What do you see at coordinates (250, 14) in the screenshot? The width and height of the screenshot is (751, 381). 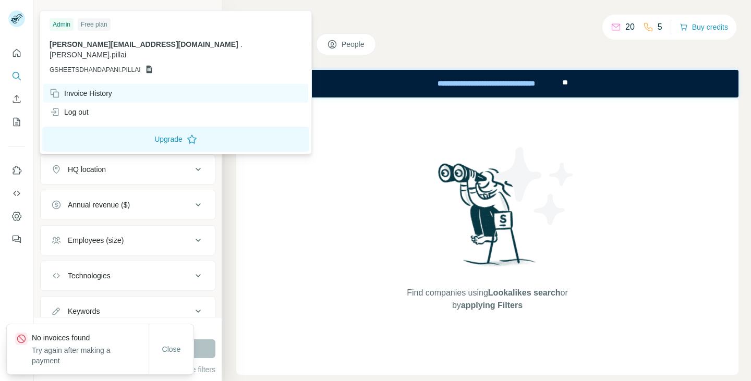 I see `div: Upgrade plan for full access to Surfe` at bounding box center [250, 14].